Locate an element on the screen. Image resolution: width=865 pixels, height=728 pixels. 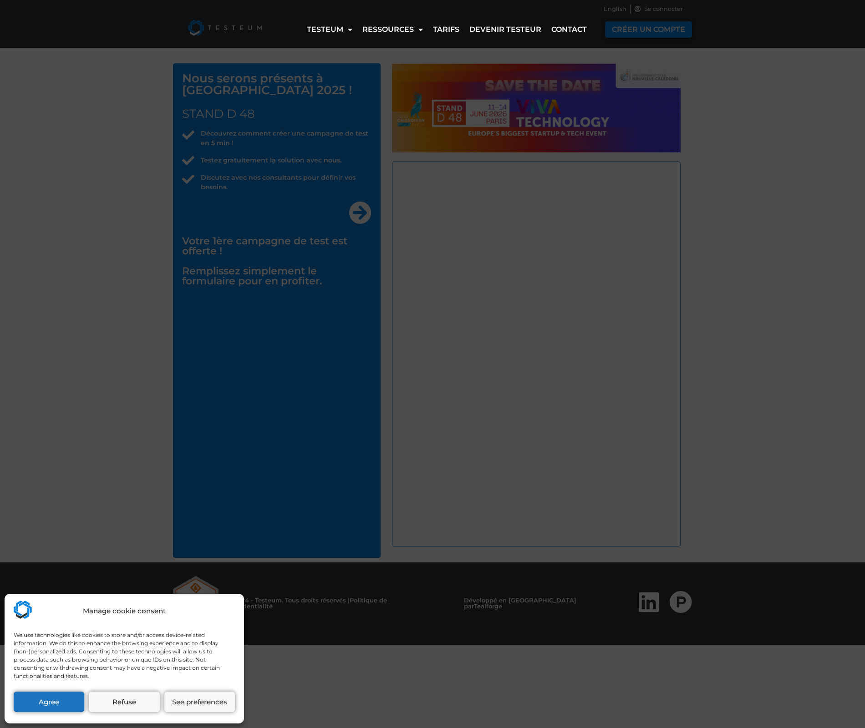
button: Refuse is located at coordinates (124, 702).